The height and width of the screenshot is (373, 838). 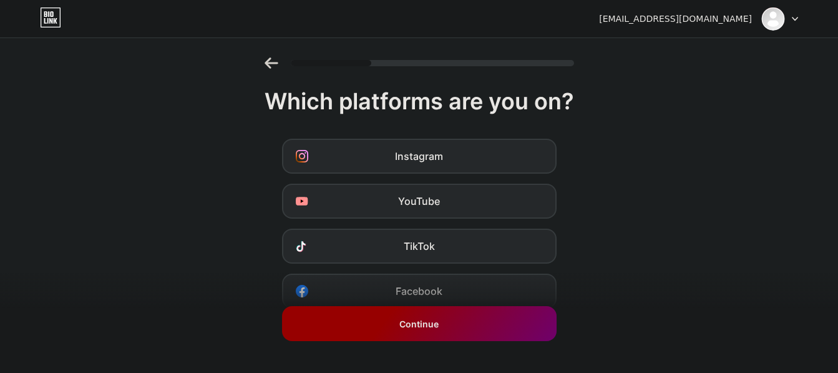 What do you see at coordinates (419, 156) in the screenshot?
I see `span: Instagram` at bounding box center [419, 156].